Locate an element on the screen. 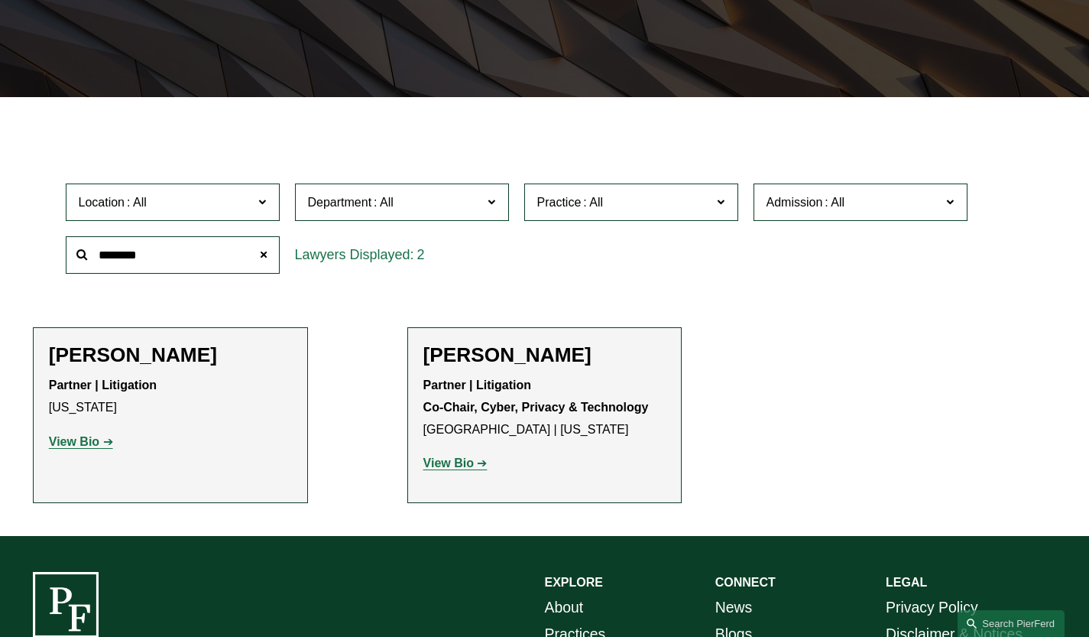  span: 2 is located at coordinates (421, 254).